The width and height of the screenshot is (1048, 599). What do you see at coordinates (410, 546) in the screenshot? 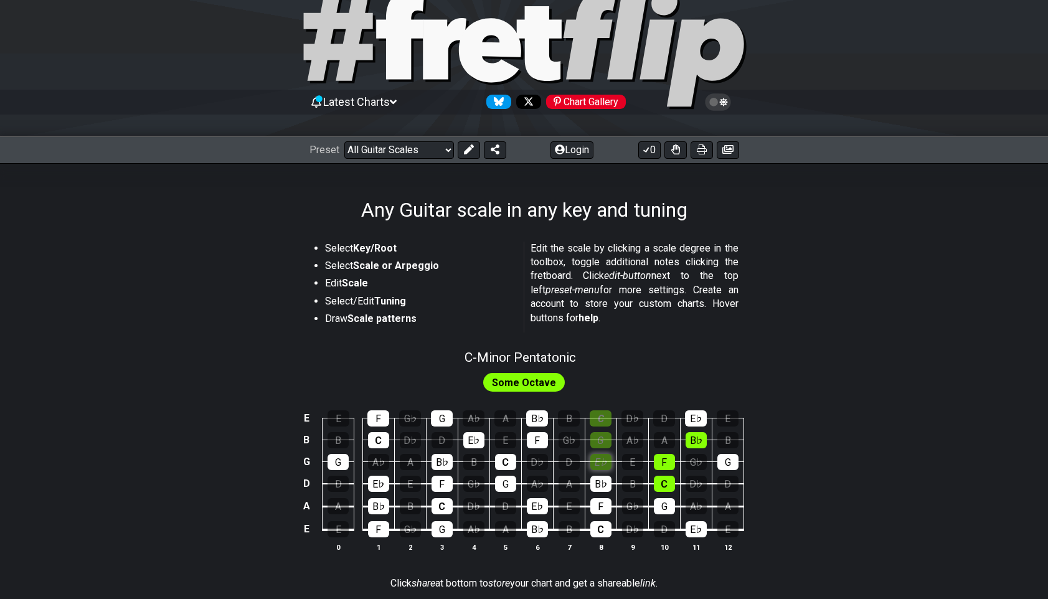
I see `th: 2` at bounding box center [410, 546].